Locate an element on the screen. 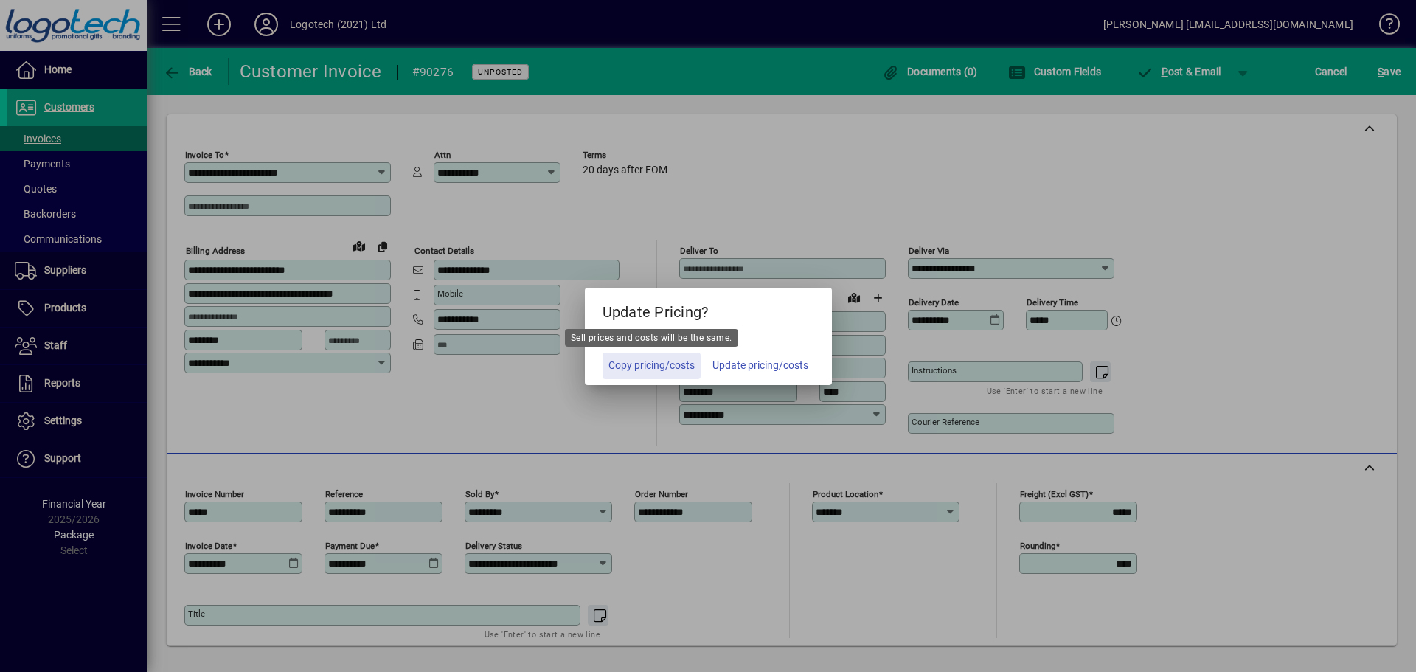 The width and height of the screenshot is (1416, 672). h5: Update Pricing? is located at coordinates (708, 309).